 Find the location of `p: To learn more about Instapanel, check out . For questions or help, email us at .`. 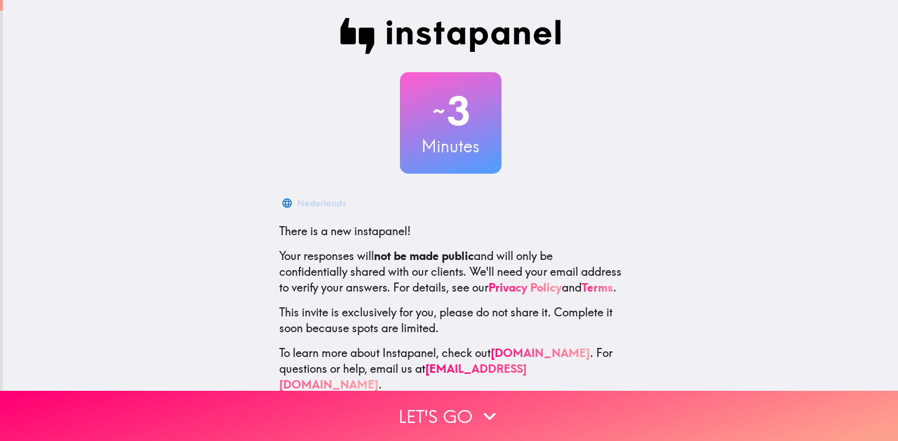

p: To learn more about Instapanel, check out . For questions or help, email us at . is located at coordinates (451, 369).